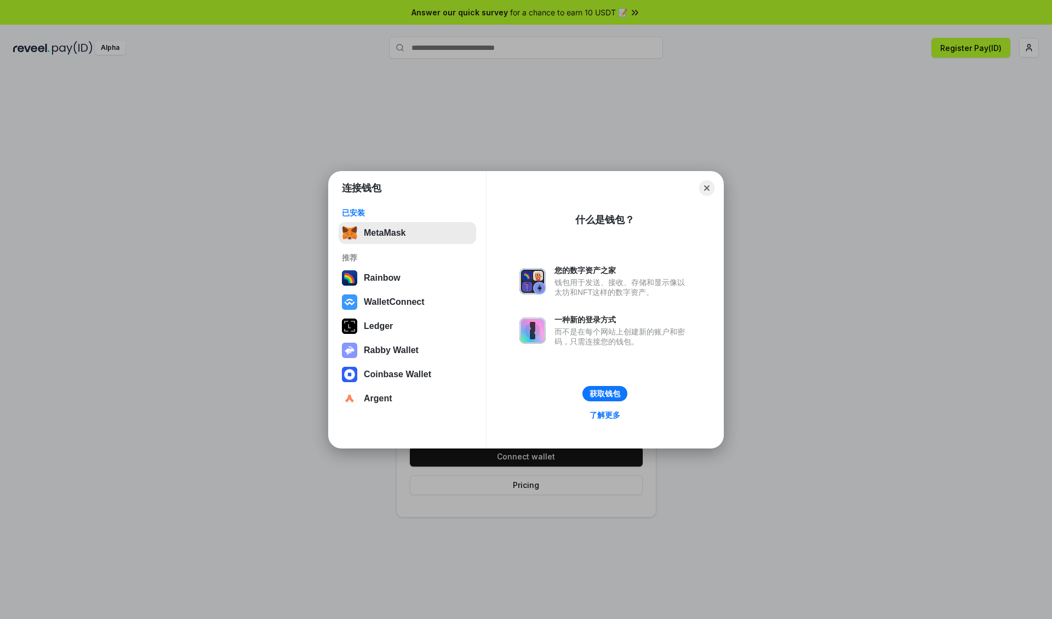 The image size is (1052, 619). What do you see at coordinates (407, 213) in the screenshot?
I see `div: 已安装` at bounding box center [407, 213].